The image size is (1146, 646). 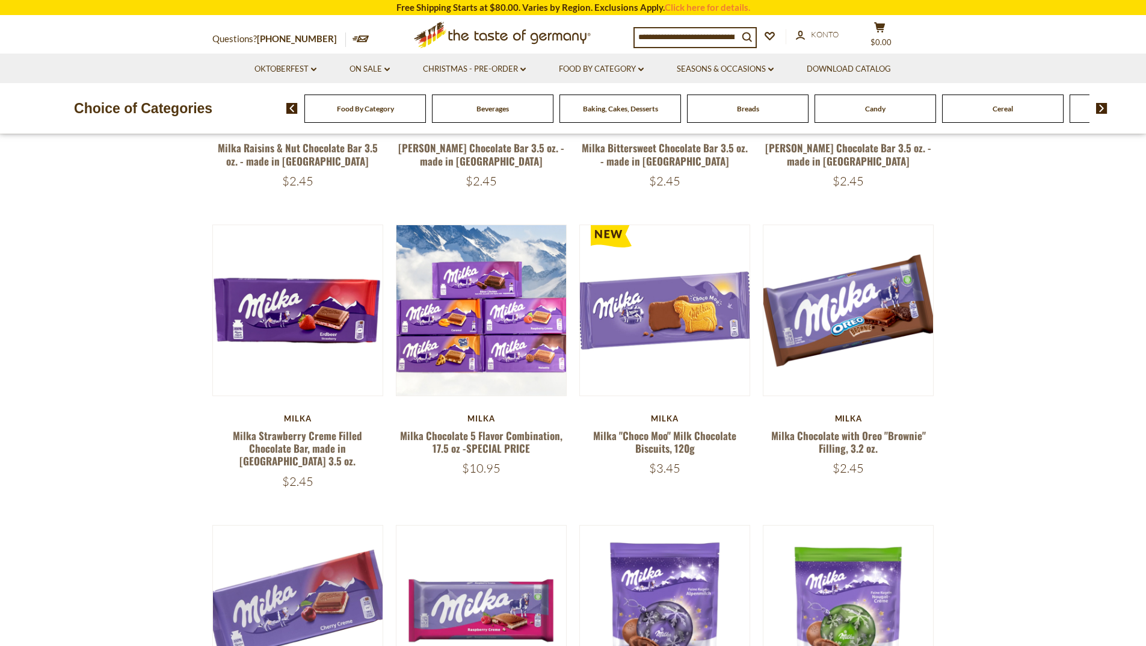 What do you see at coordinates (1102, 108) in the screenshot?
I see `img: next arrow` at bounding box center [1102, 108].